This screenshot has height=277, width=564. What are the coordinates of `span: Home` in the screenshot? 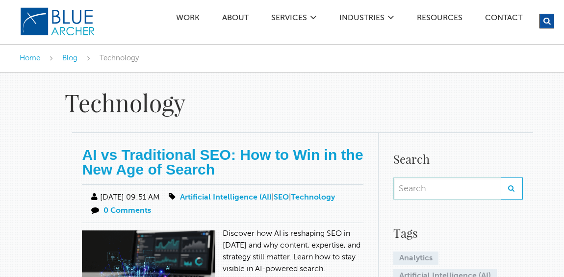 It's located at (30, 58).